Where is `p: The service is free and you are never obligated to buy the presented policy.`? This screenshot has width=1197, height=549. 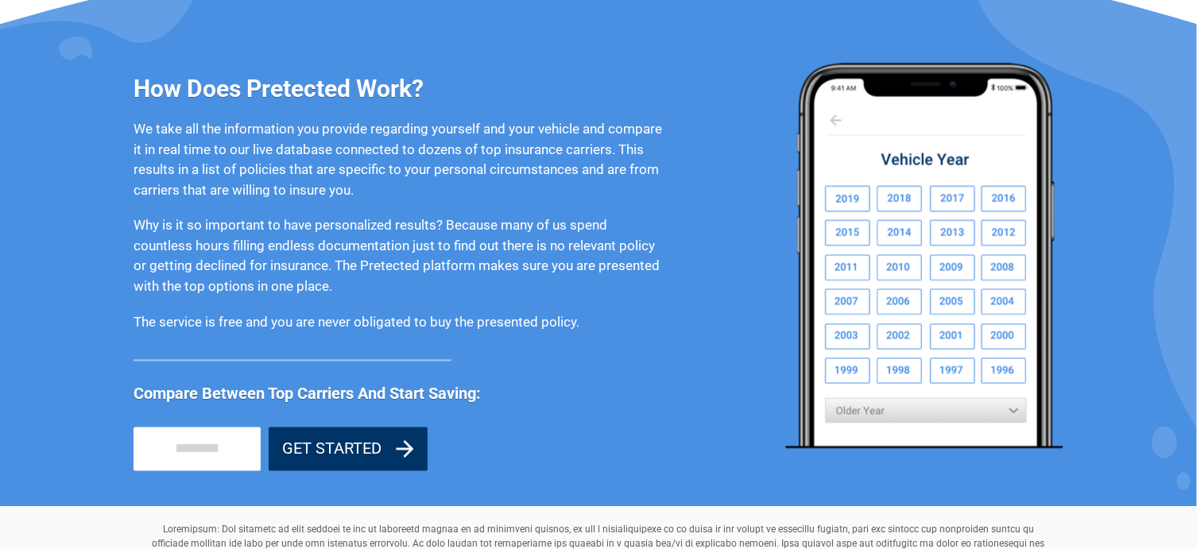
p: The service is free and you are never obligated to buy the presented policy. is located at coordinates (397, 323).